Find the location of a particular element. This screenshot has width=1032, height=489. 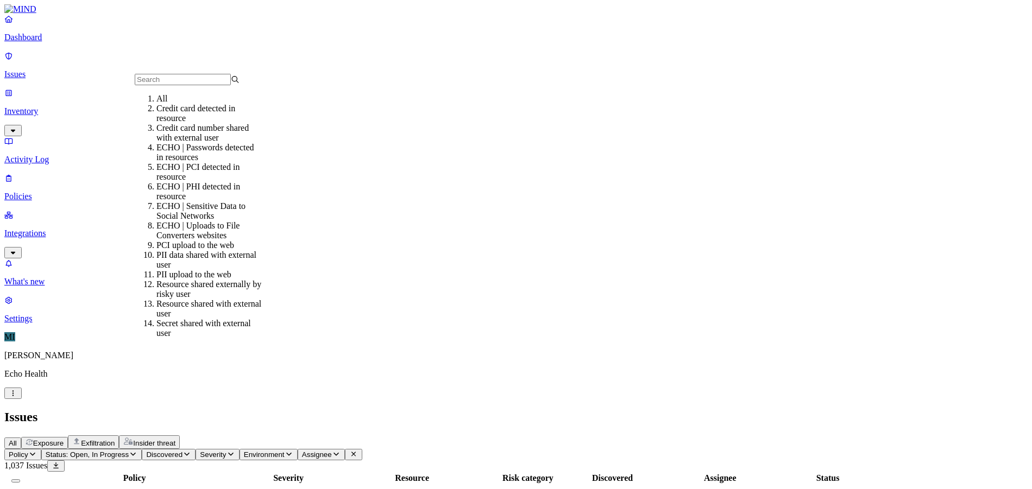

div: Policy is located at coordinates (134, 478).